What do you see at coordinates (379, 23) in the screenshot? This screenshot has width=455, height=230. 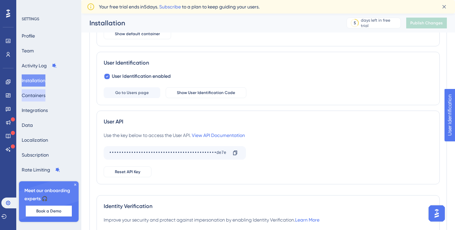 I see `div: days left in free trial` at bounding box center [379, 23].